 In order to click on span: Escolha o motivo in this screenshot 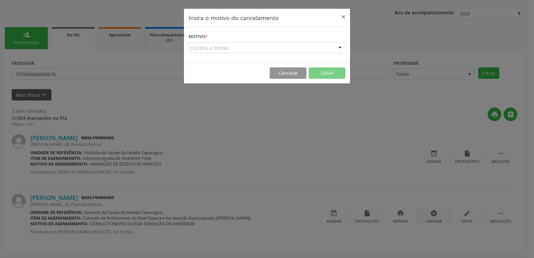, I will do `click(210, 48)`.